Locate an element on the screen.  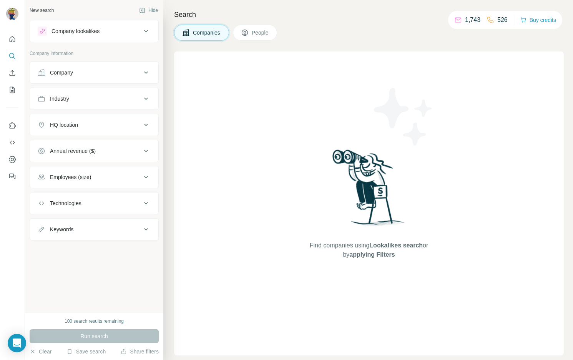
button: Dashboard is located at coordinates (12, 160).